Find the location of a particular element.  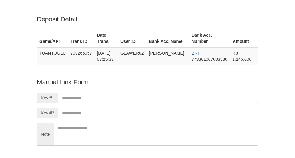

th: User ID is located at coordinates (132, 38).